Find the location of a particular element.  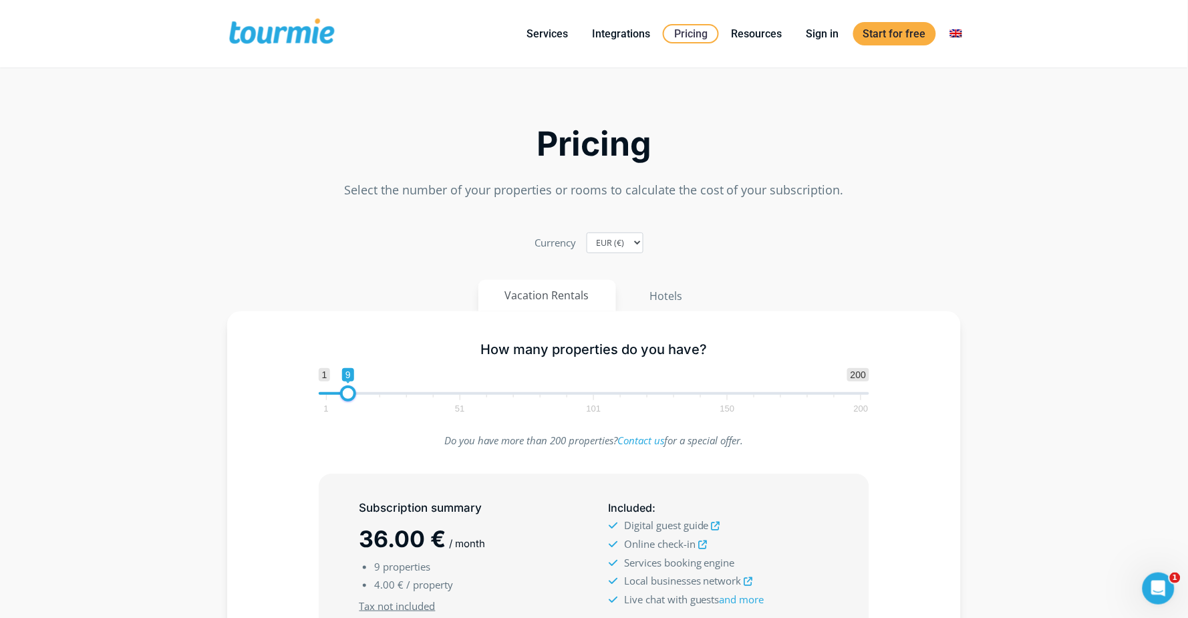

label: Currency is located at coordinates (556, 242).